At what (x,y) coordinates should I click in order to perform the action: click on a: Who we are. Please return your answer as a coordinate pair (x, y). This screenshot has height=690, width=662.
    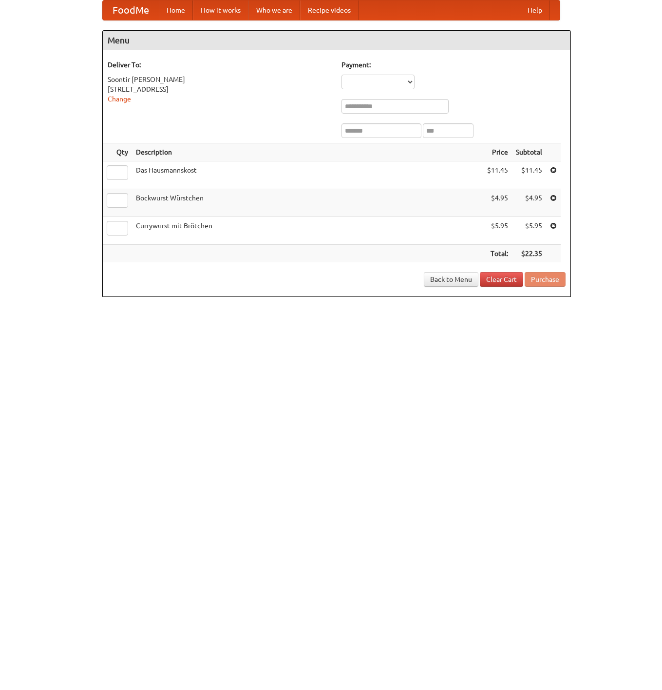
    Looking at the image, I should click on (274, 10).